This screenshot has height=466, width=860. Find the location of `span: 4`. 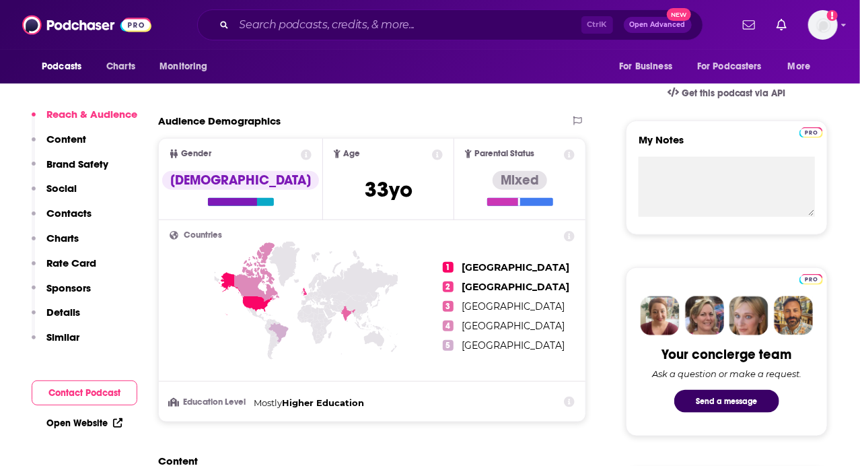

span: 4 is located at coordinates (448, 326).